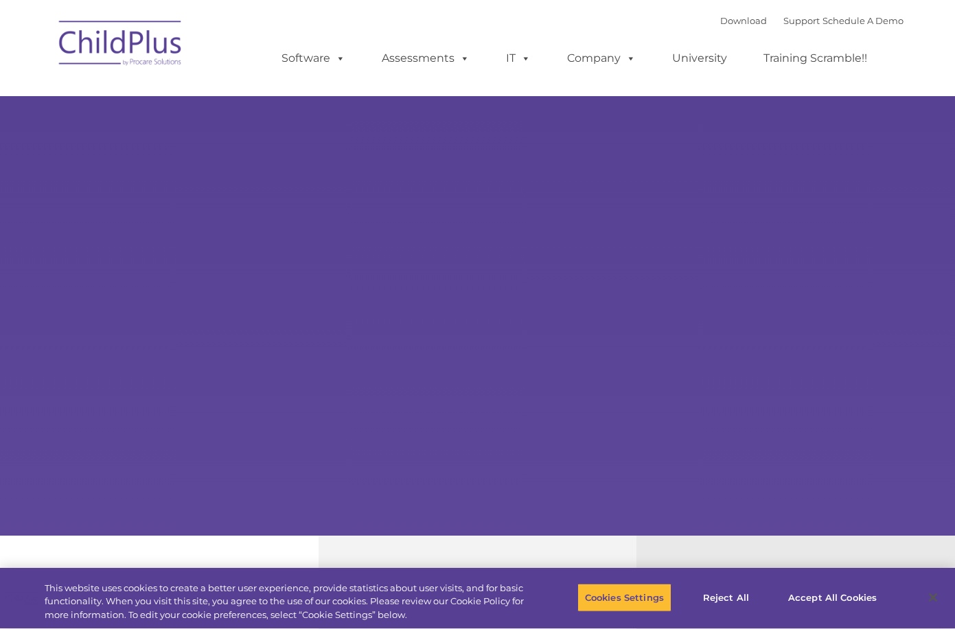 The height and width of the screenshot is (629, 955). What do you see at coordinates (815, 58) in the screenshot?
I see `a: Training Scramble!!` at bounding box center [815, 58].